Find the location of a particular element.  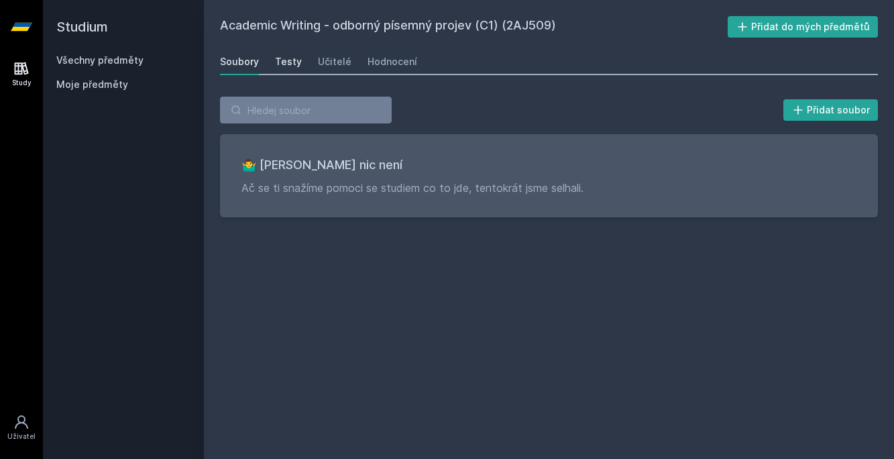

span: Moje předměty is located at coordinates (92, 84).